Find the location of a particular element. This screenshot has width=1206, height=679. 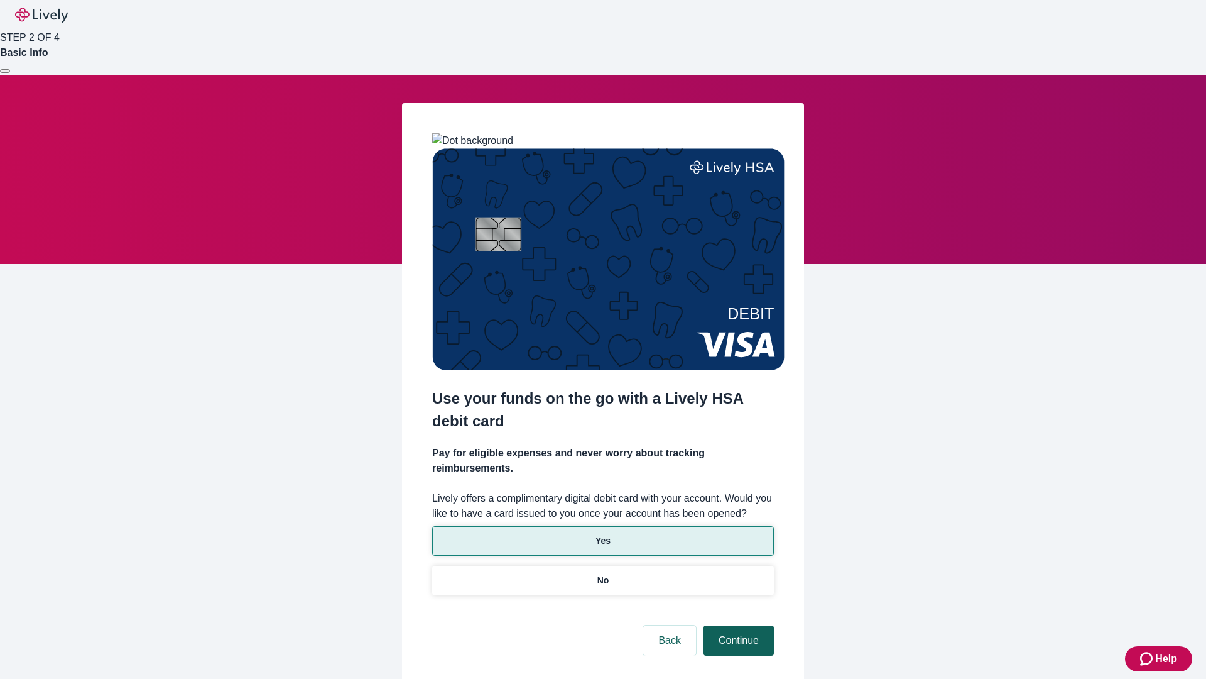

img: Lively is located at coordinates (41, 15).